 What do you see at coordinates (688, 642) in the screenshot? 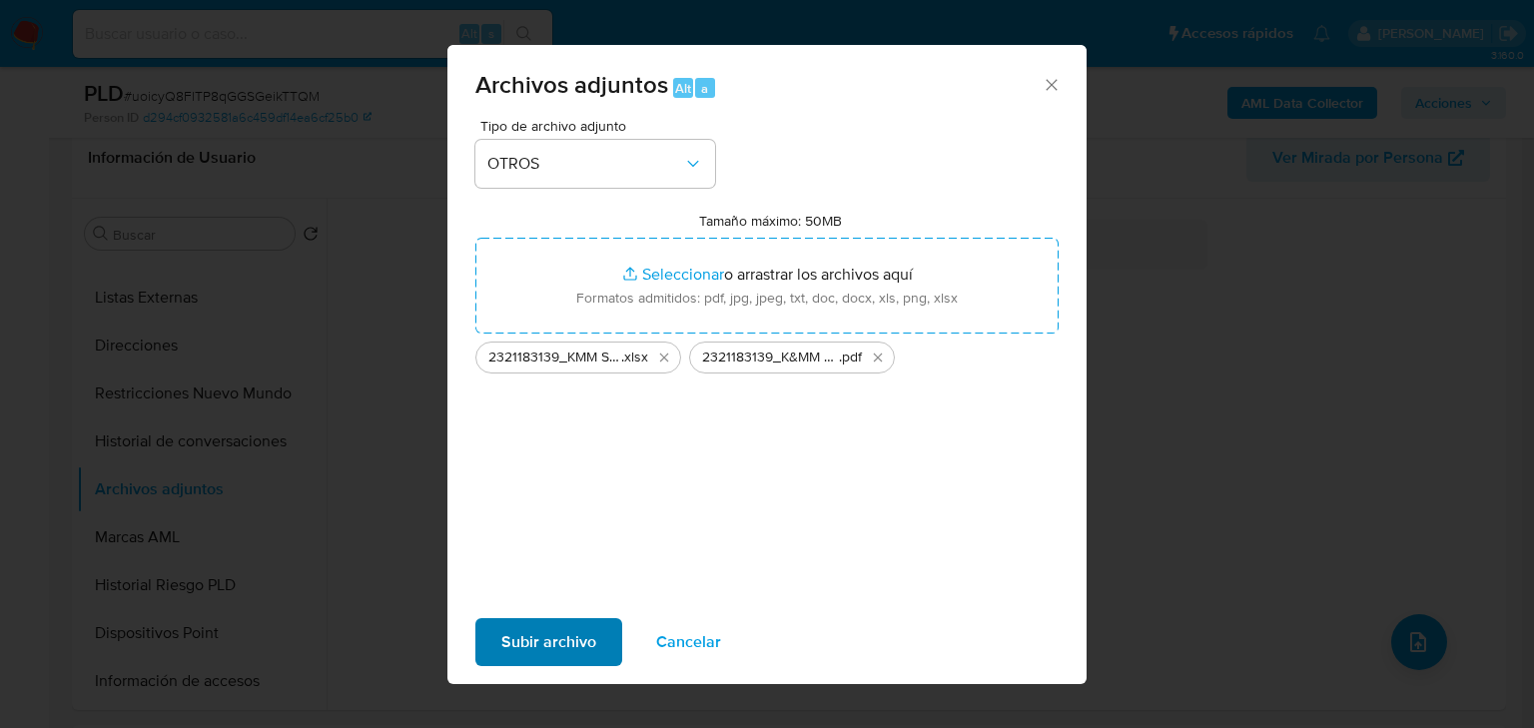
I see `button: Cancelar` at bounding box center [688, 642].